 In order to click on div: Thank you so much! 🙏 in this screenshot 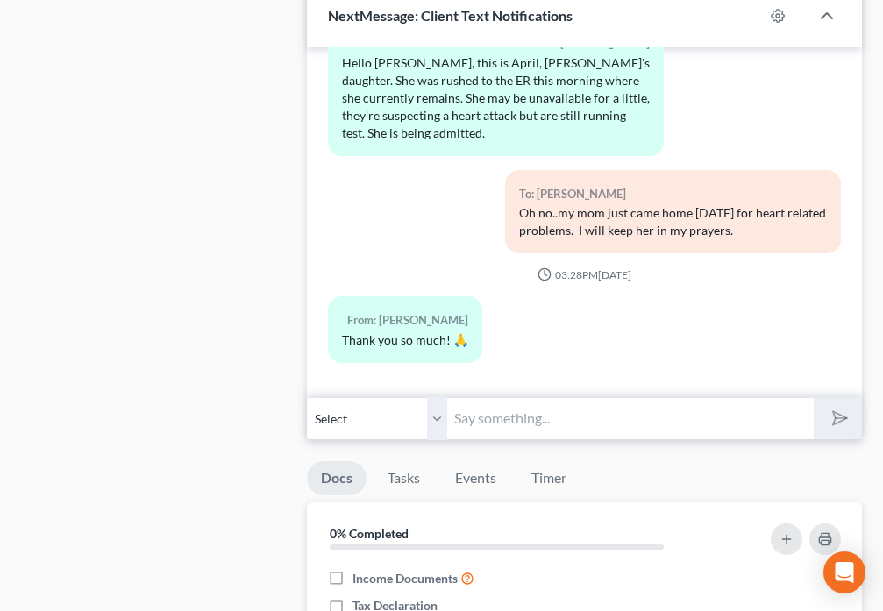, I will do `click(405, 340)`.